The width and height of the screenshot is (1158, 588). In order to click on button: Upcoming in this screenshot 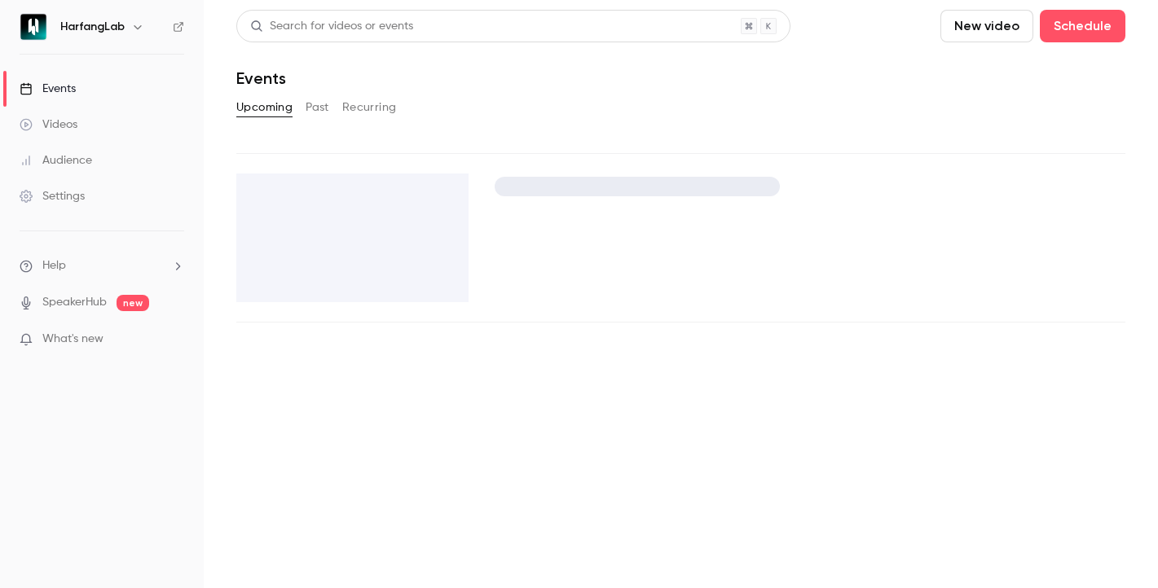, I will do `click(264, 108)`.